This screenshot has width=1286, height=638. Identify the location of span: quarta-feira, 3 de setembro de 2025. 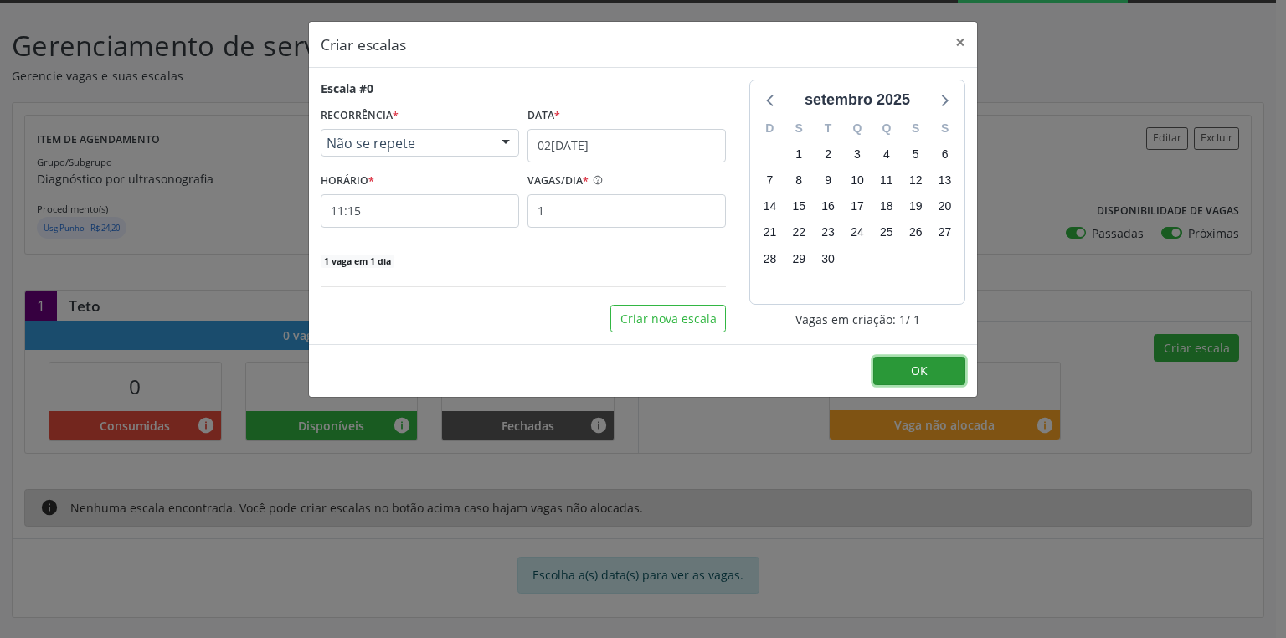
(857, 154).